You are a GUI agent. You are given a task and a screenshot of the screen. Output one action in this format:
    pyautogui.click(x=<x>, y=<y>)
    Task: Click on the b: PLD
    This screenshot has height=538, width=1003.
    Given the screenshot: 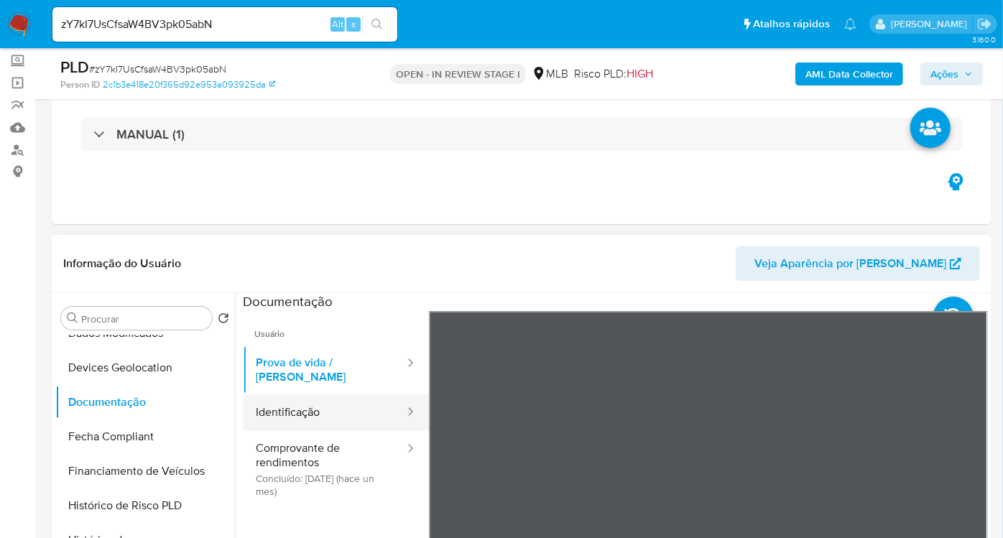 What is the action you would take?
    pyautogui.click(x=75, y=67)
    